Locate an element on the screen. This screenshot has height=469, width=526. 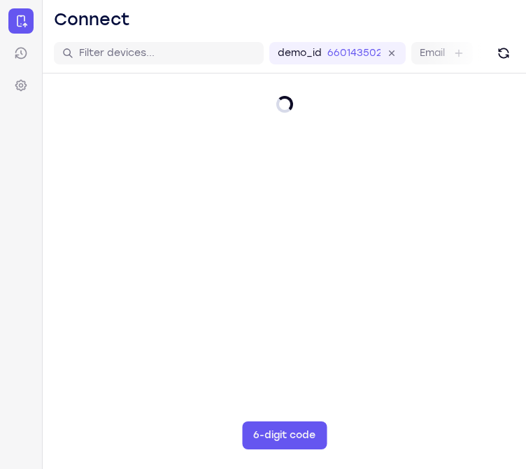
button: 6-digit code is located at coordinates (284, 435).